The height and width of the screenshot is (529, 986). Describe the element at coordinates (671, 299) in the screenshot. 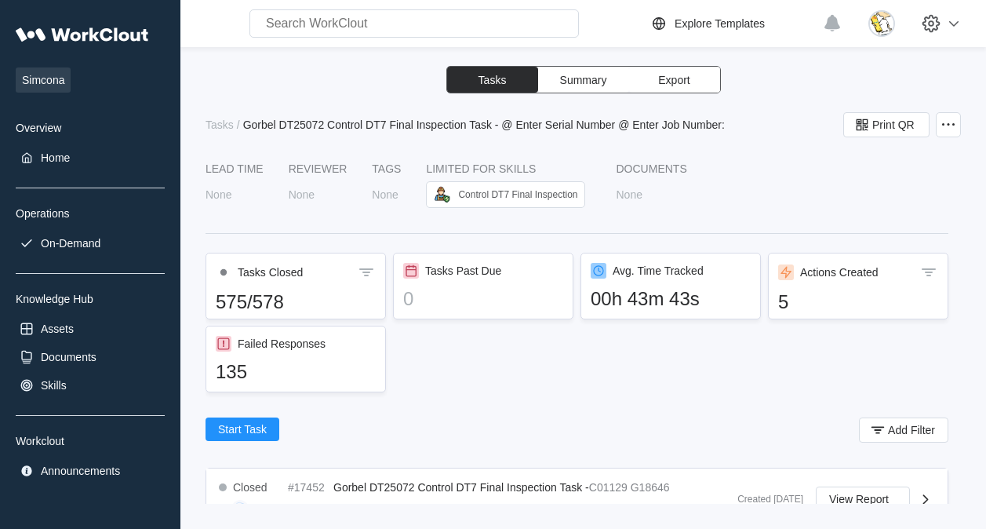

I see `div: 00h 43m 43s` at that location.